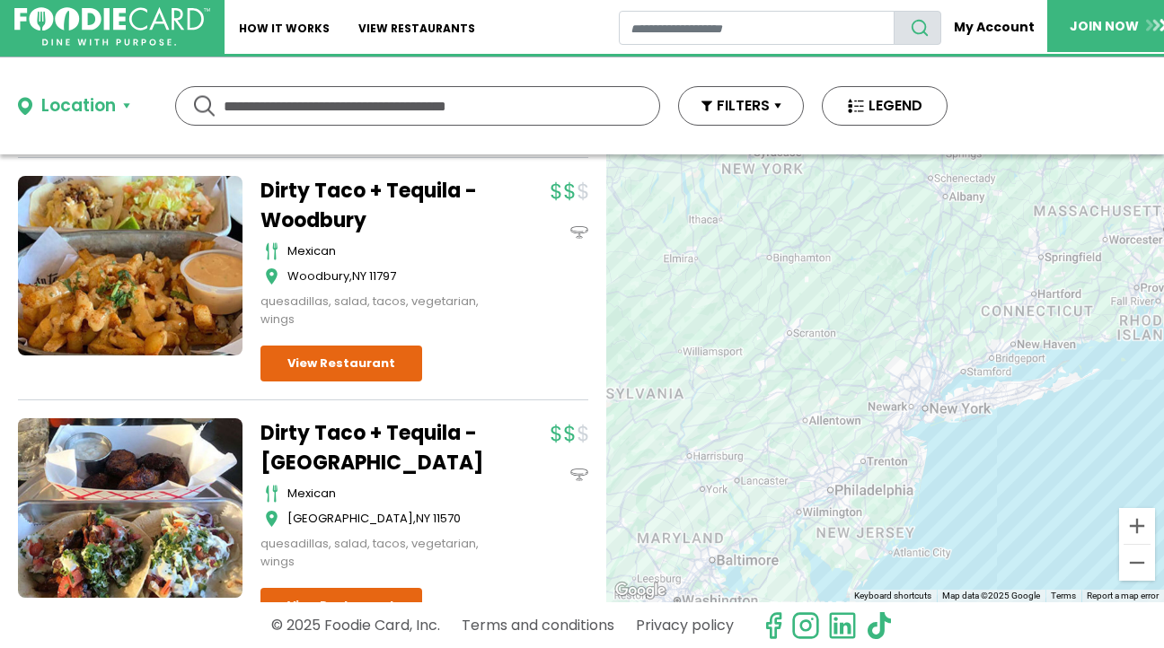 This screenshot has height=648, width=1164. Describe the element at coordinates (640, 591) in the screenshot. I see `img: Google` at that location.